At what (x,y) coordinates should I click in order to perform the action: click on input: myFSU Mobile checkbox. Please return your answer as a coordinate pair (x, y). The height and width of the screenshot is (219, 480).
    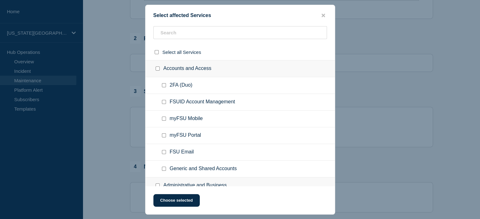
    Looking at the image, I should click on (164, 119).